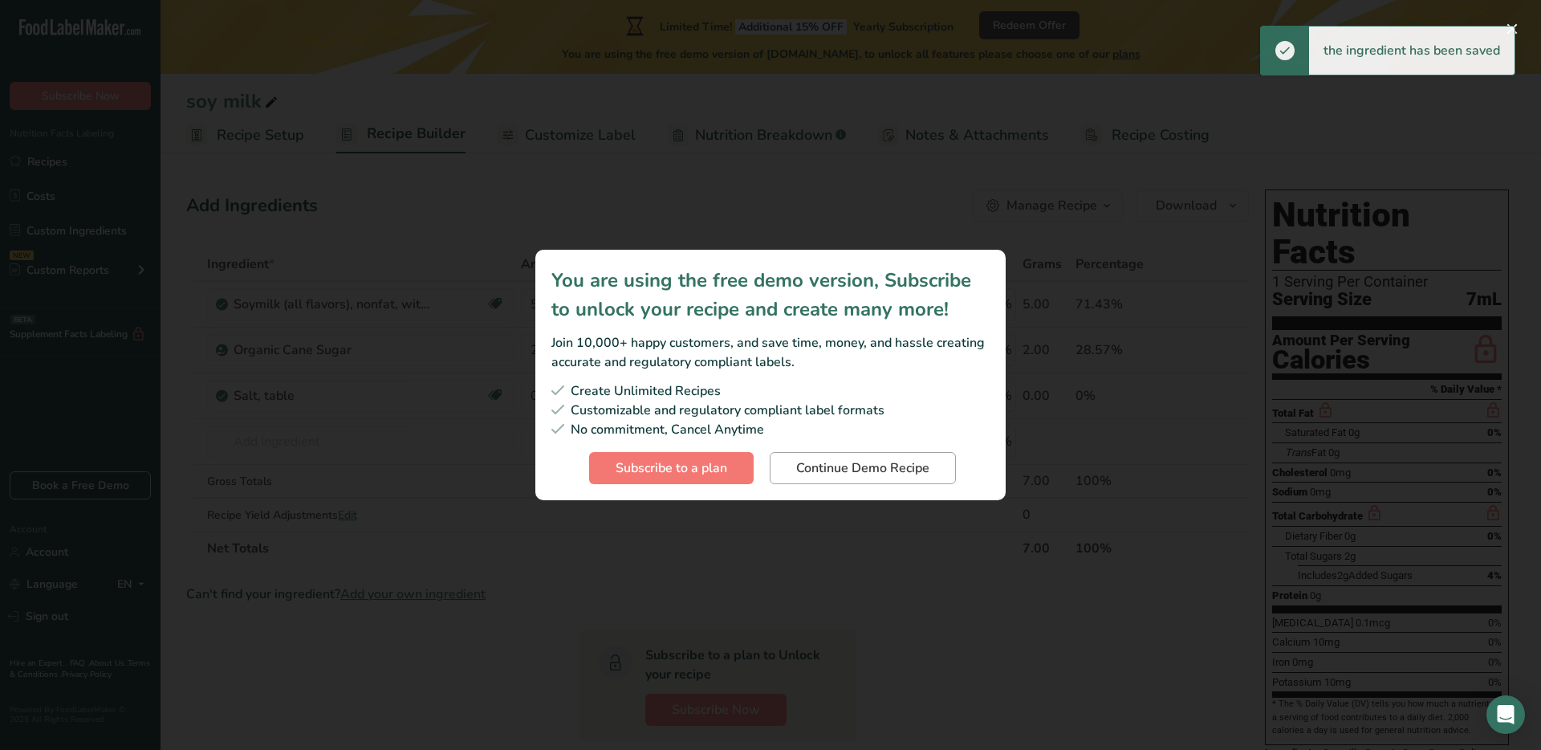 The width and height of the screenshot is (1541, 750). What do you see at coordinates (770, 352) in the screenshot?
I see `div: Join 10,000+ happy customers, and save time, money, and hassle creating accurate and regulatory c...` at bounding box center [770, 352].